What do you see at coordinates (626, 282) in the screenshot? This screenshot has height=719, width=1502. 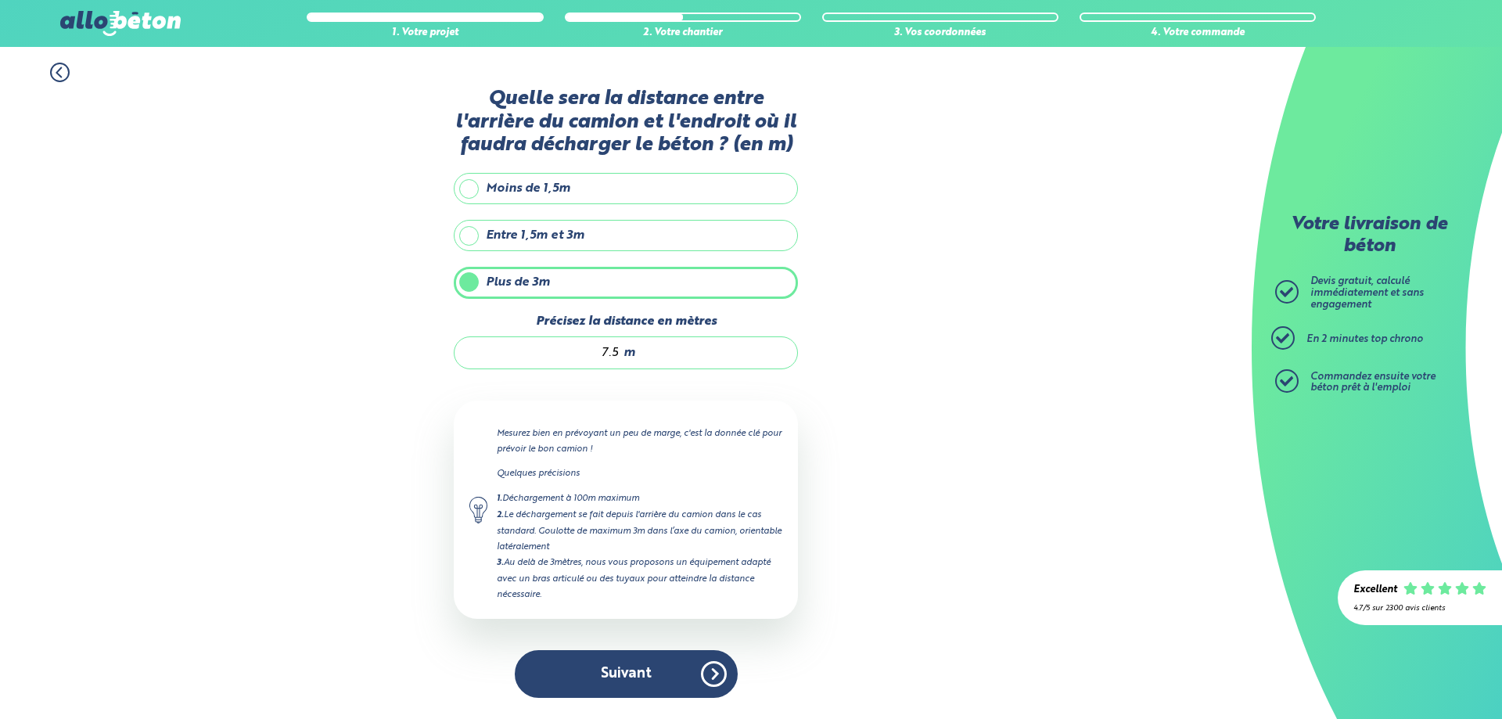 I see `label: Plus de 3m` at bounding box center [626, 282].